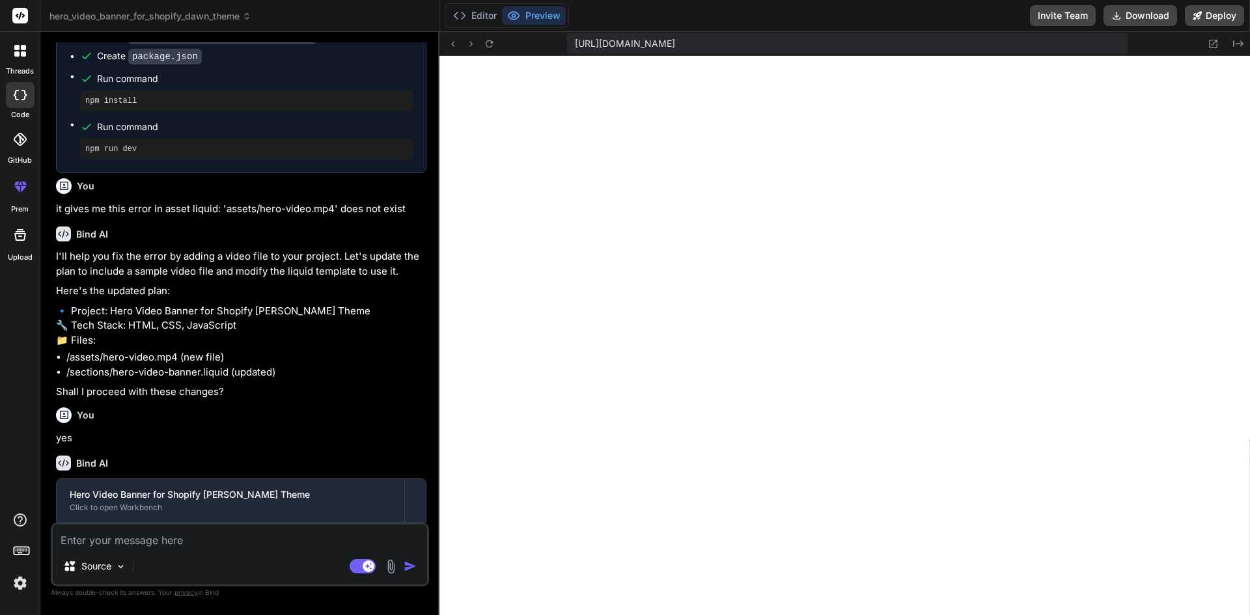 Image resolution: width=1250 pixels, height=615 pixels. Describe the element at coordinates (96, 567) in the screenshot. I see `p: Source` at that location.